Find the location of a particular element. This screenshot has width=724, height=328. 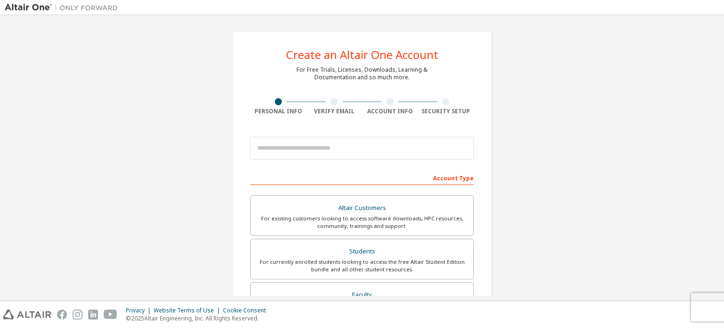

img: instagram.svg is located at coordinates (77, 314).